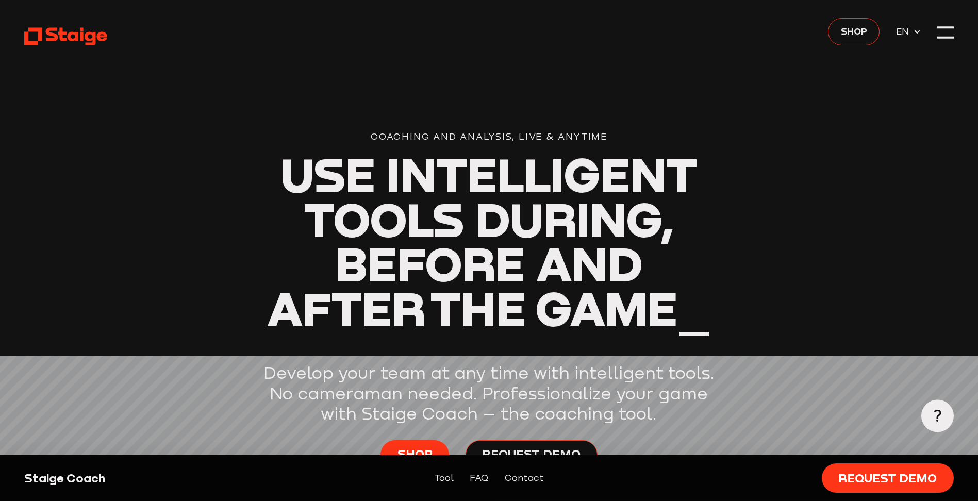 The width and height of the screenshot is (978, 501). What do you see at coordinates (905, 31) in the screenshot?
I see `span: EN` at bounding box center [905, 31].